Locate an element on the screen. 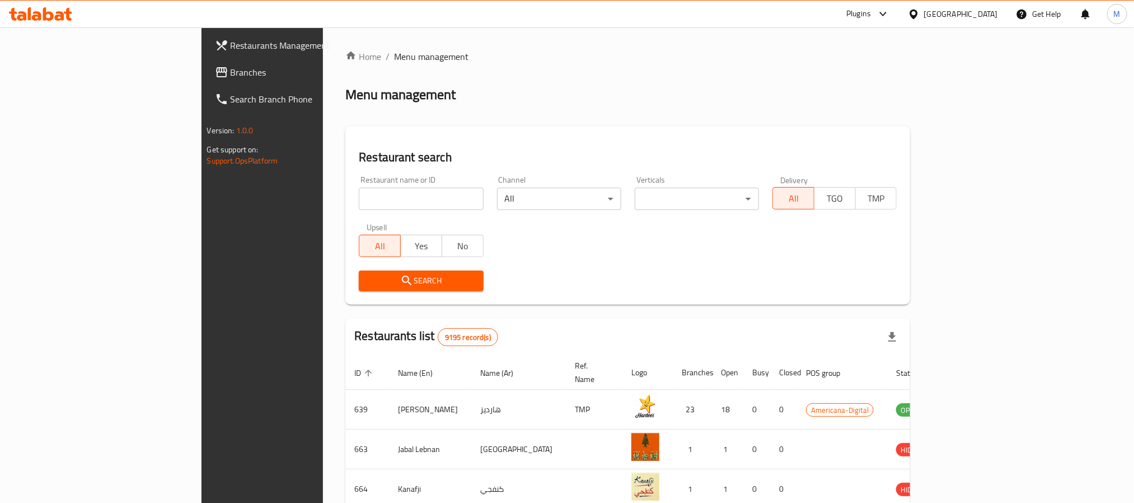 The height and width of the screenshot is (503, 1134). span: POS group is located at coordinates (830, 373).